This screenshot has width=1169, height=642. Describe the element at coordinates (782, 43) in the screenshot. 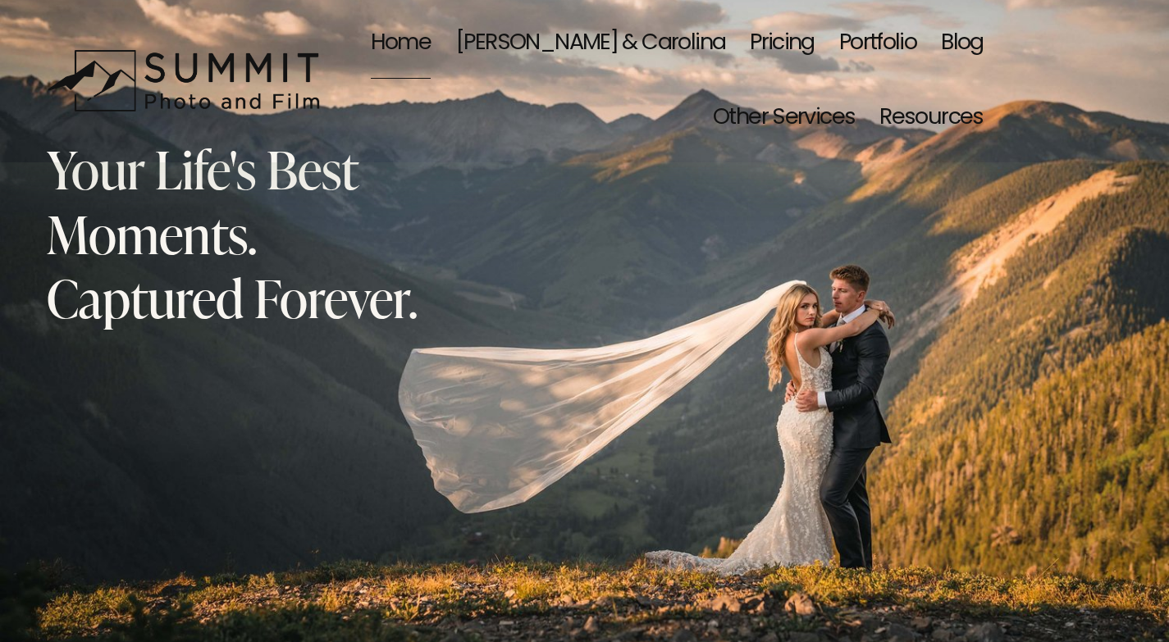

I see `a: Pricing` at that location.